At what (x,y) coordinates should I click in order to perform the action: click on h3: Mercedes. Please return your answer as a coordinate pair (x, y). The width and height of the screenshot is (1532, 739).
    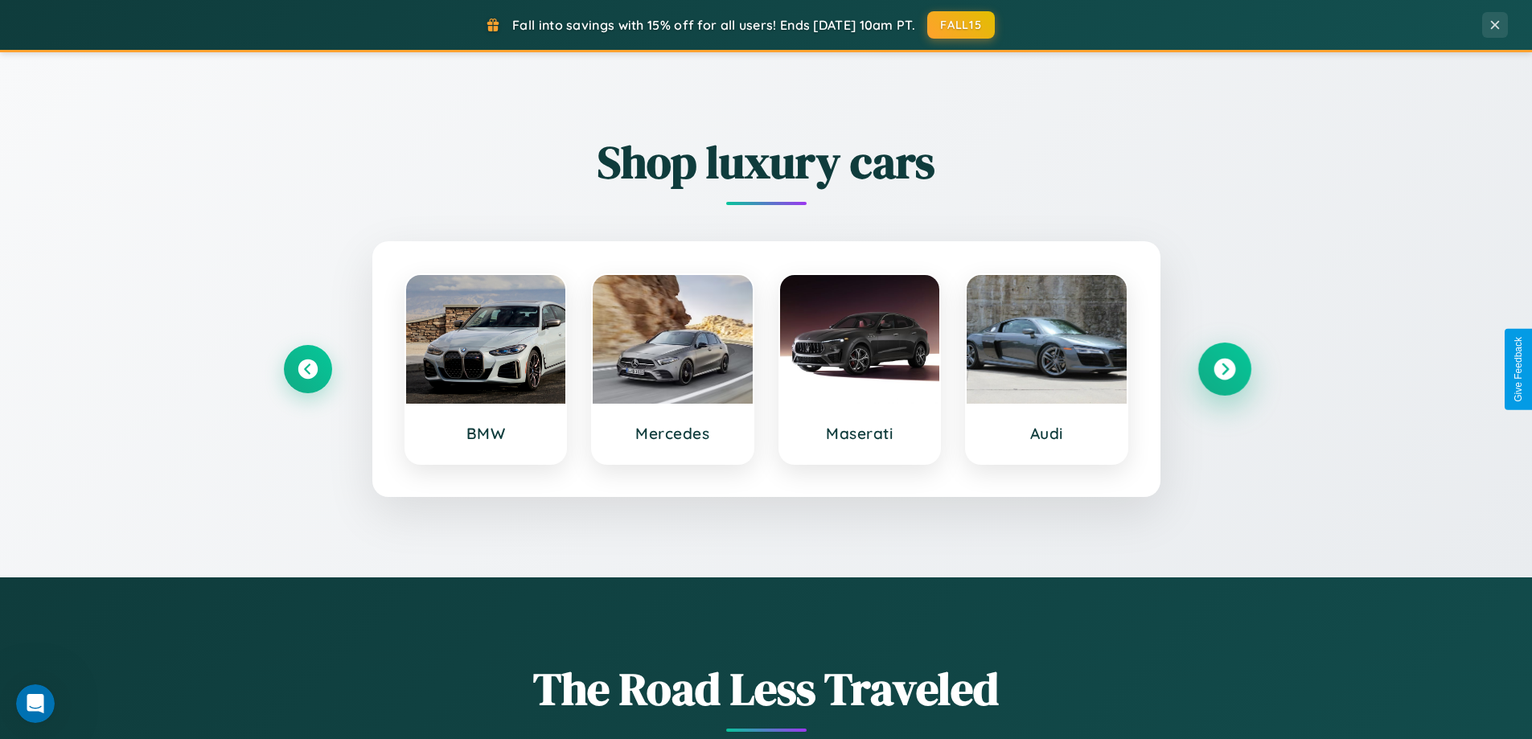
    Looking at the image, I should click on (672, 434).